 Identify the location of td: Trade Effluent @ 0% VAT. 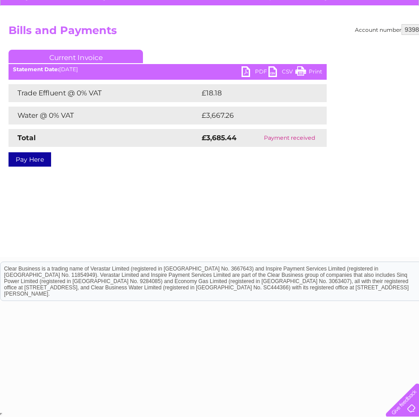
(104, 93).